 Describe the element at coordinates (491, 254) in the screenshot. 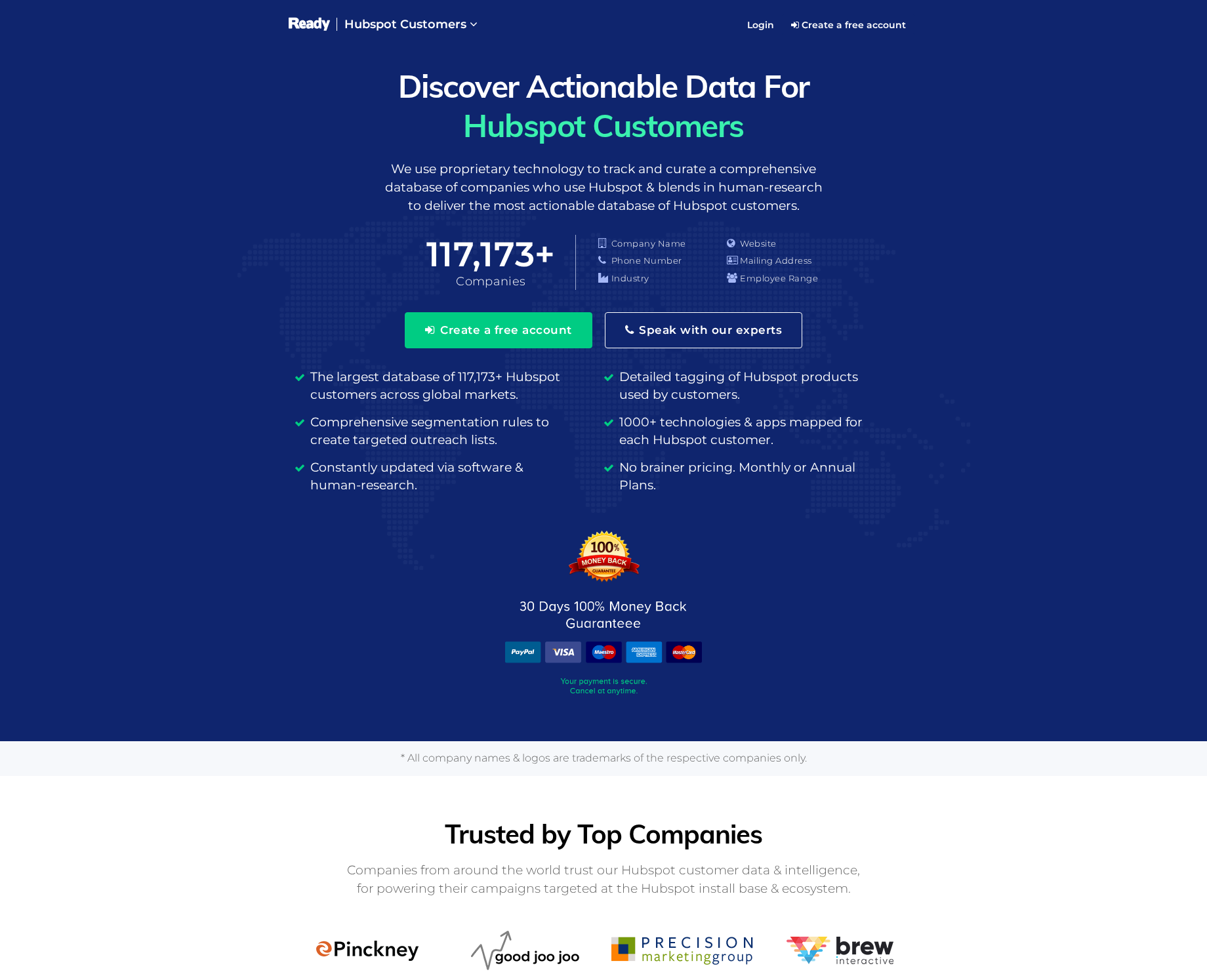

I see `span: 117,173+` at that location.